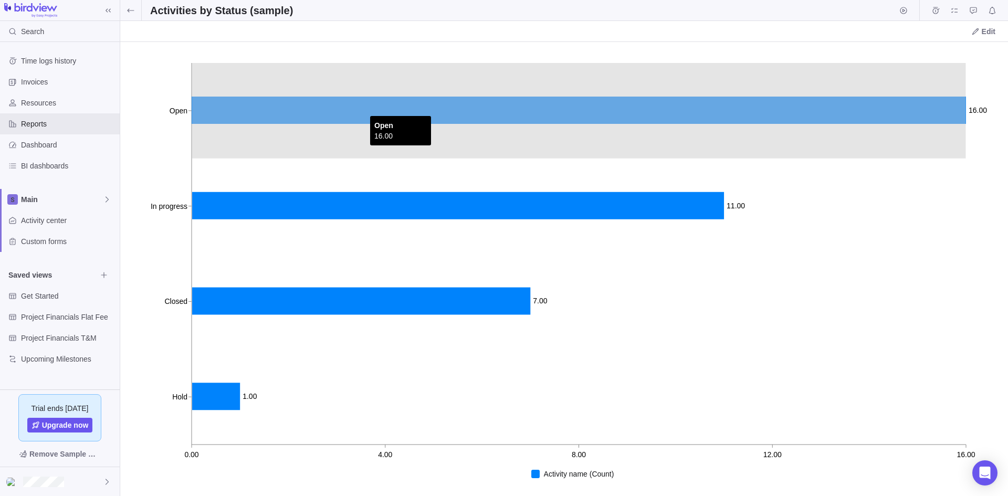  What do you see at coordinates (772, 455) in the screenshot?
I see `text: 12.00` at bounding box center [772, 455].